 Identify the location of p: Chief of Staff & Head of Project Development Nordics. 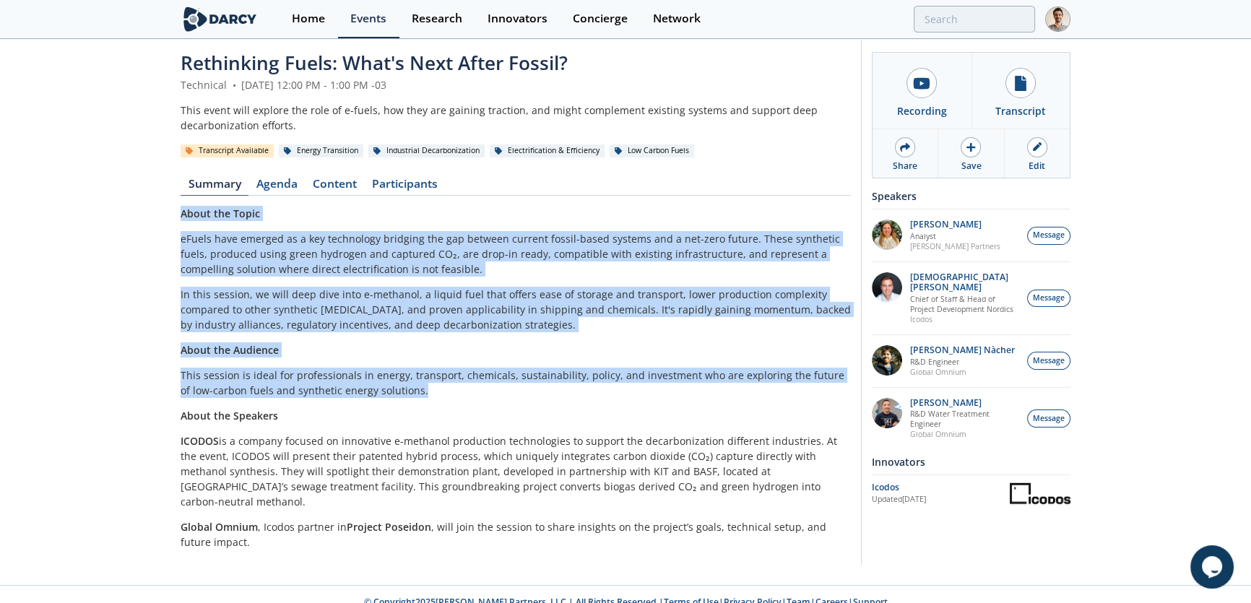
(965, 304).